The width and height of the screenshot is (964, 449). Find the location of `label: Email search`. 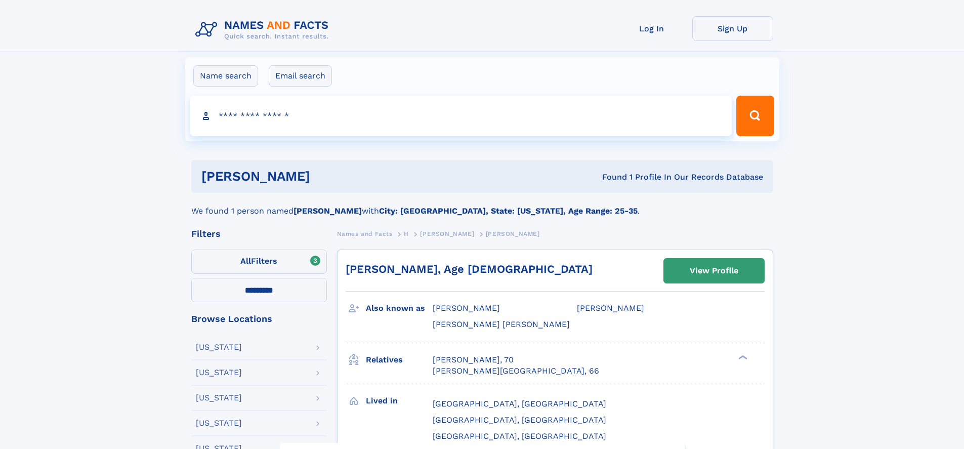

label: Email search is located at coordinates (300, 76).